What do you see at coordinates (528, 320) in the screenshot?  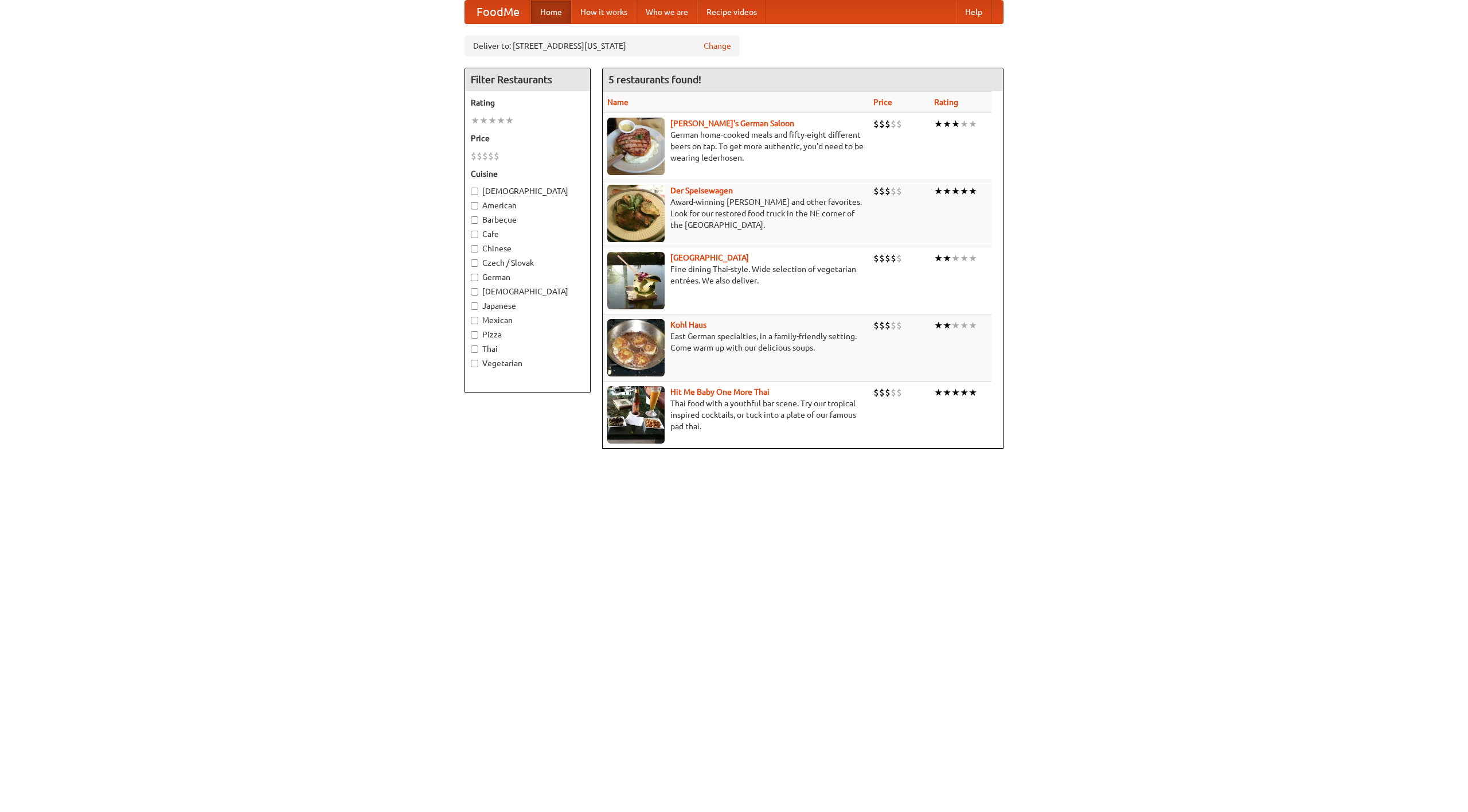 I see `label: Mexican` at bounding box center [528, 320].